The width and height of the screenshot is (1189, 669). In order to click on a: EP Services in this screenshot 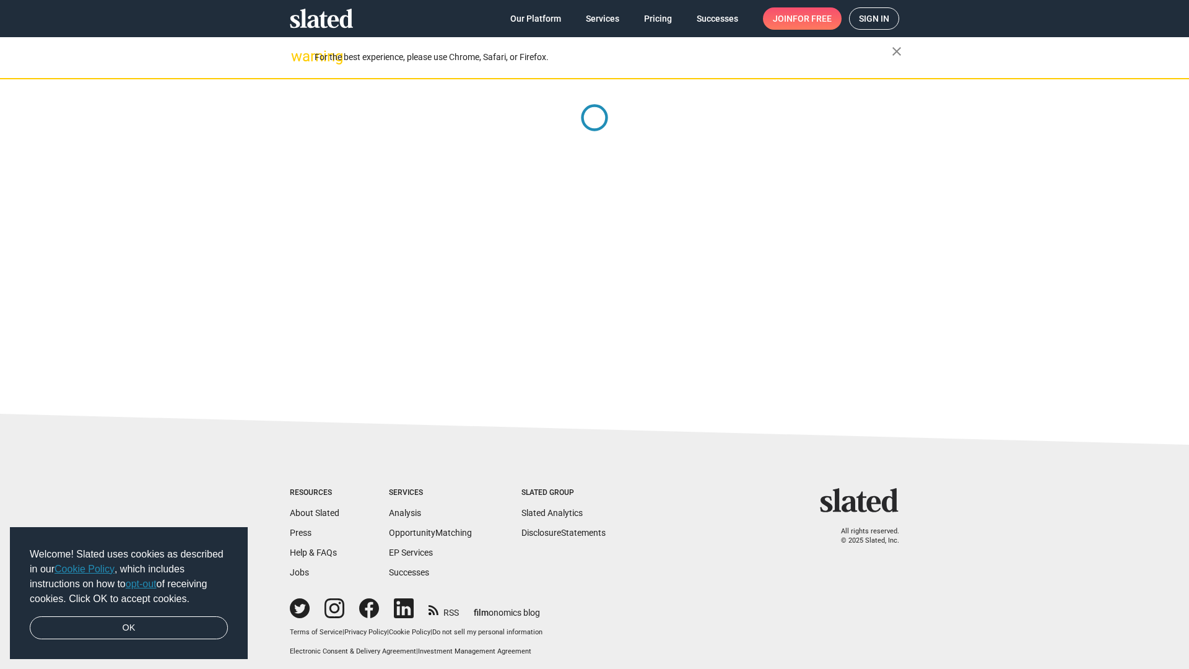, I will do `click(411, 553)`.